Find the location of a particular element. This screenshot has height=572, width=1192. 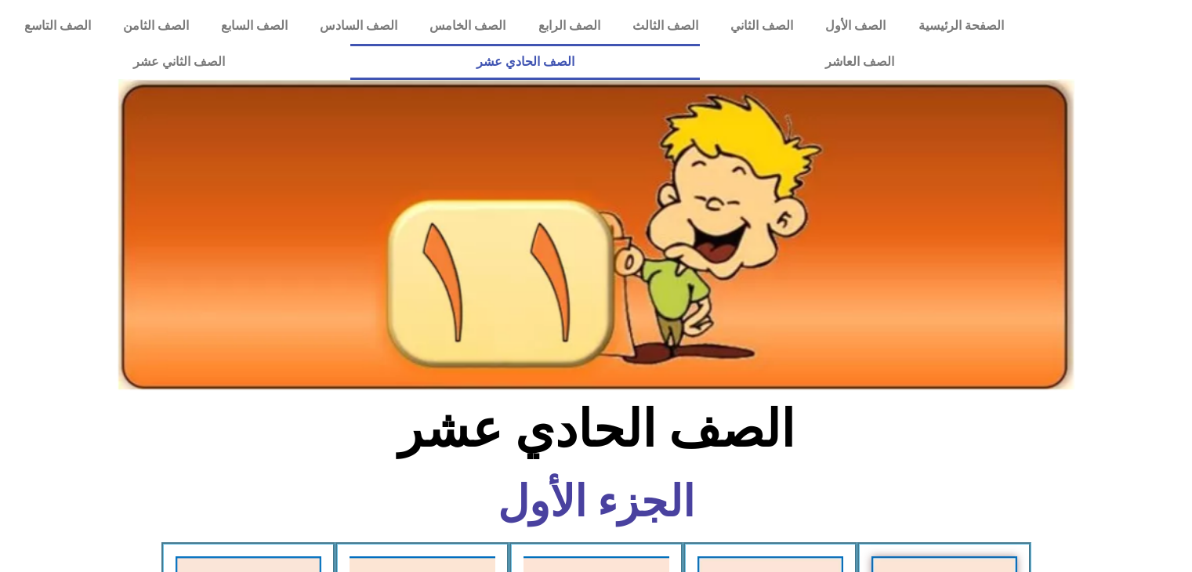

a: الصف السابع is located at coordinates (254, 26).